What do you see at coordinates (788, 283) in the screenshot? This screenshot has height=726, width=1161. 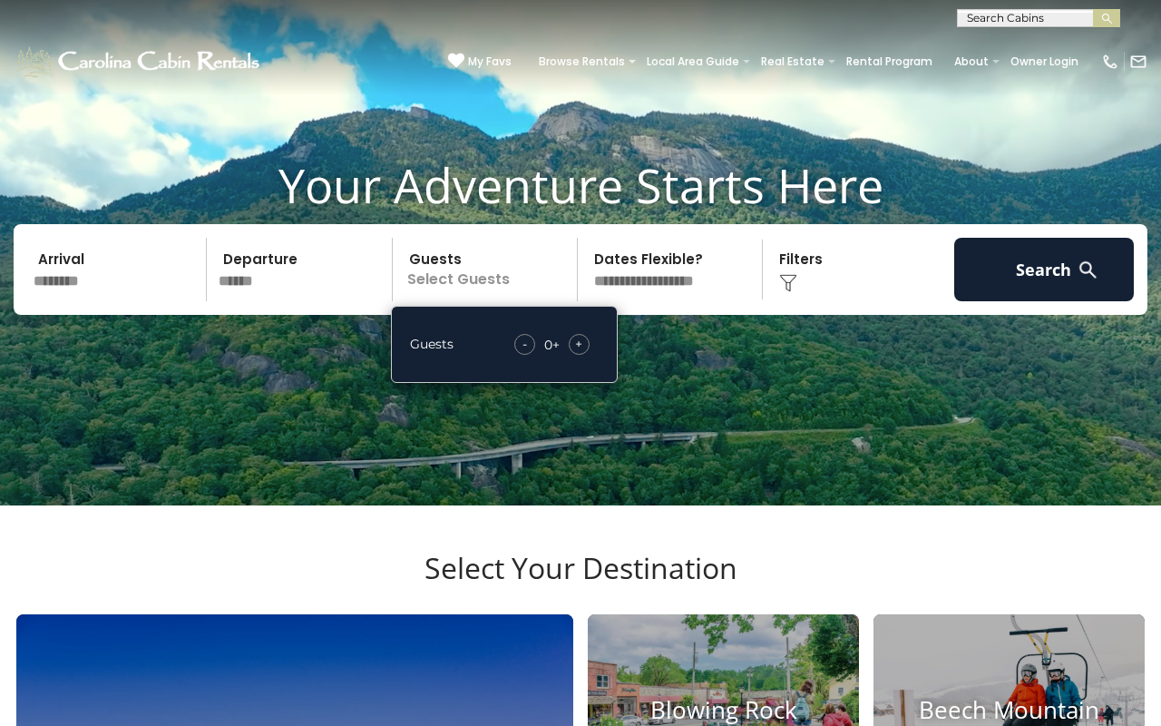 I see `img: filter--v1.png` at bounding box center [788, 283].